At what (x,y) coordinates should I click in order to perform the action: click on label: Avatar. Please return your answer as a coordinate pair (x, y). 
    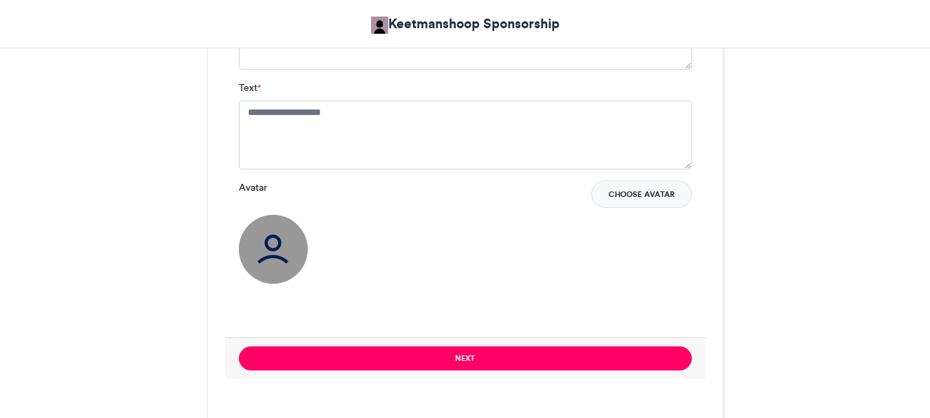
    Looking at the image, I should click on (253, 187).